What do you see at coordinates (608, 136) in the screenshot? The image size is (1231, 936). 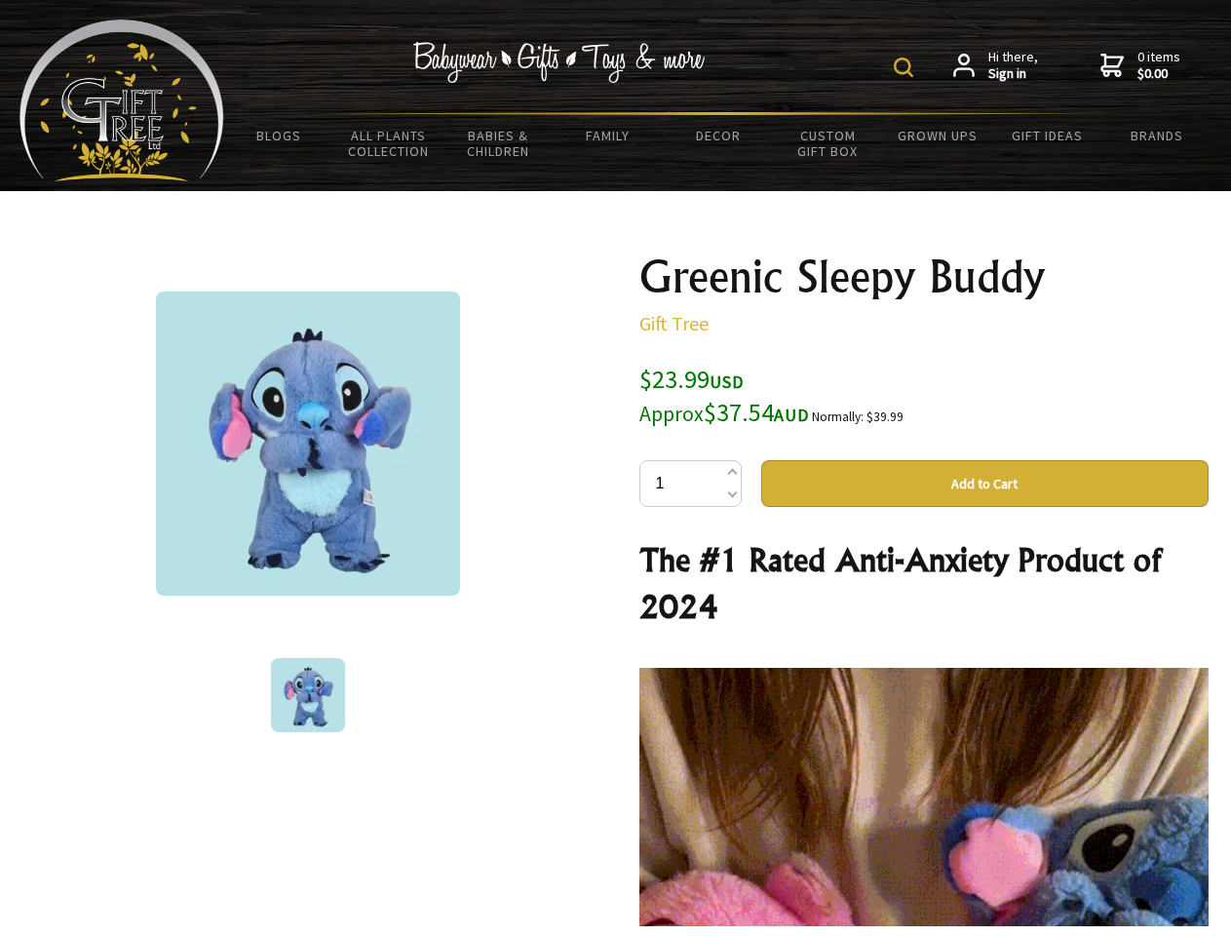 I see `a: Family` at bounding box center [608, 136].